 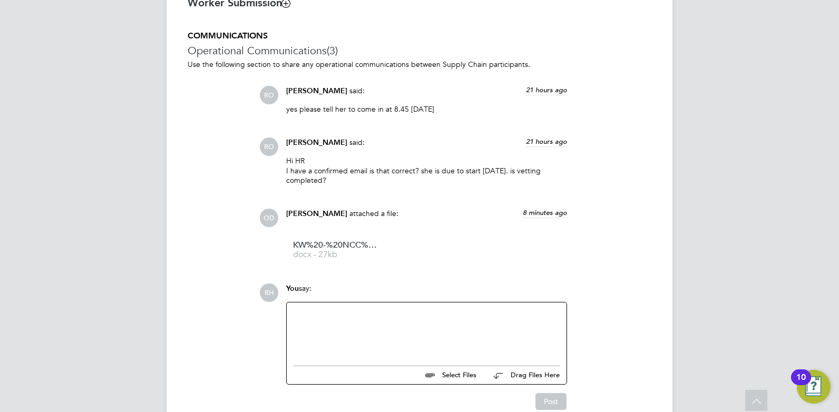 I want to click on button: Open Resource Center, 10 new notifications, so click(x=814, y=387).